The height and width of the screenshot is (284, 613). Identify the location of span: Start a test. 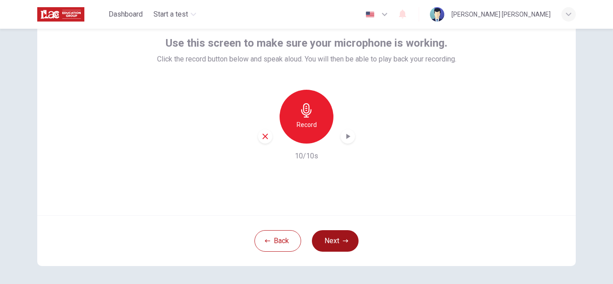
(171, 14).